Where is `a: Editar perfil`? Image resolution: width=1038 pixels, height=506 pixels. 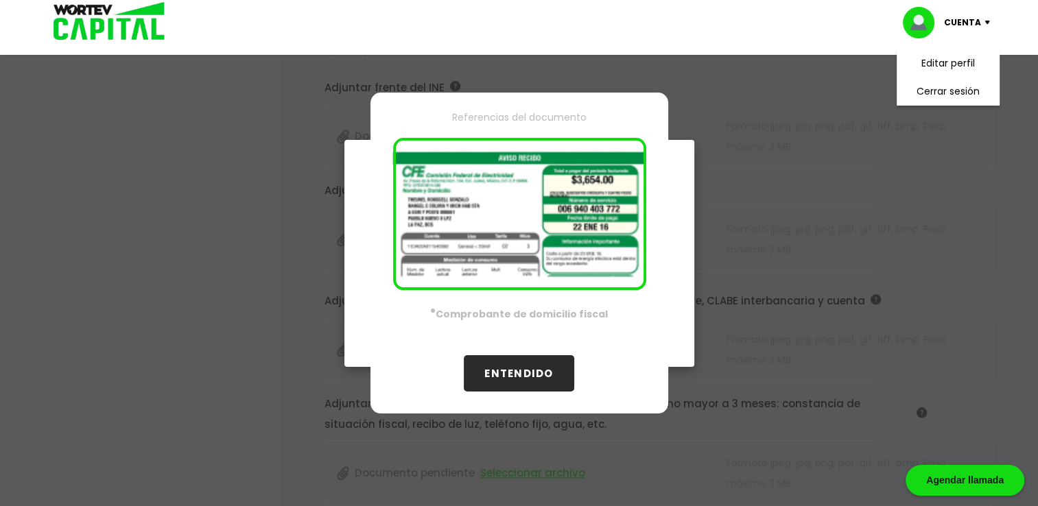 a: Editar perfil is located at coordinates (948, 63).